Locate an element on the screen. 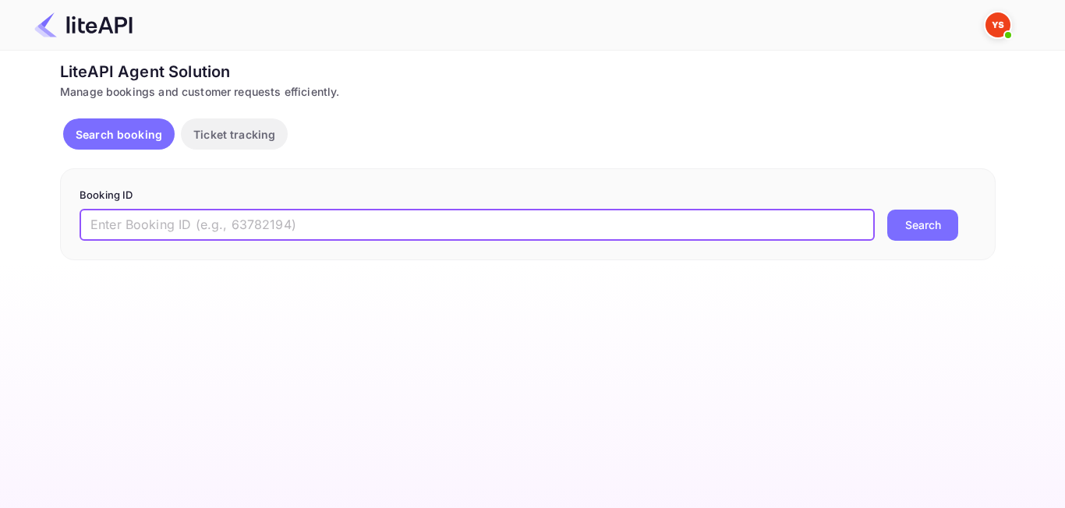  div: Manage bookings and customer requests efficiently. is located at coordinates (528, 91).